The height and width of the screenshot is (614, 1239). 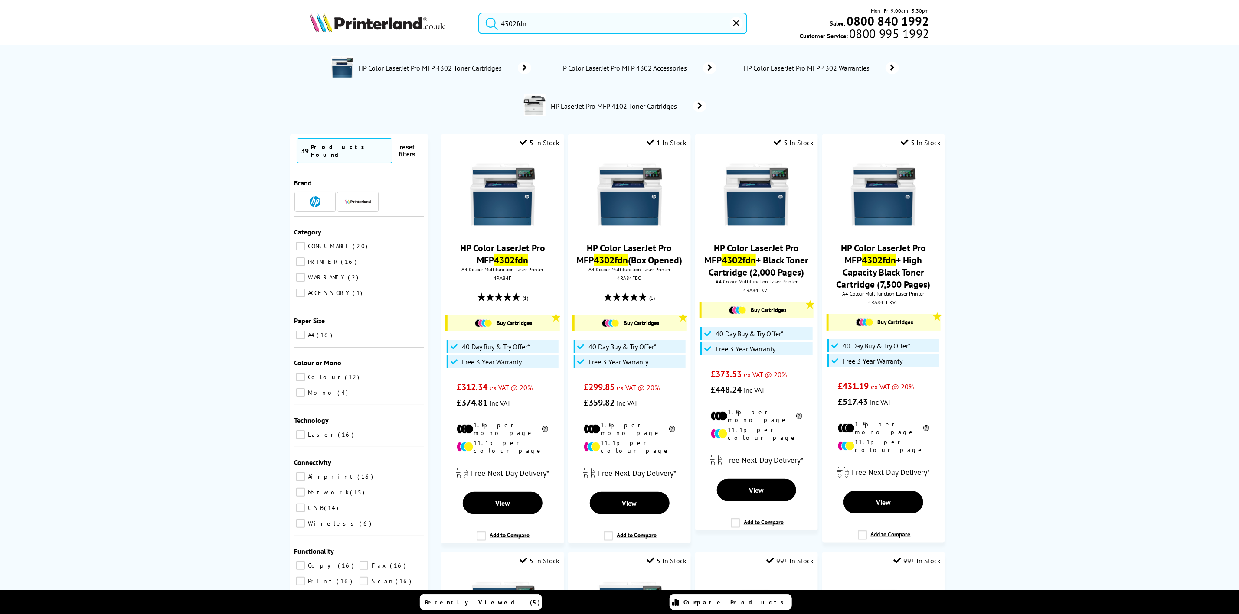 I want to click on img: 4RA83F-deptimage.jpg, so click(x=342, y=67).